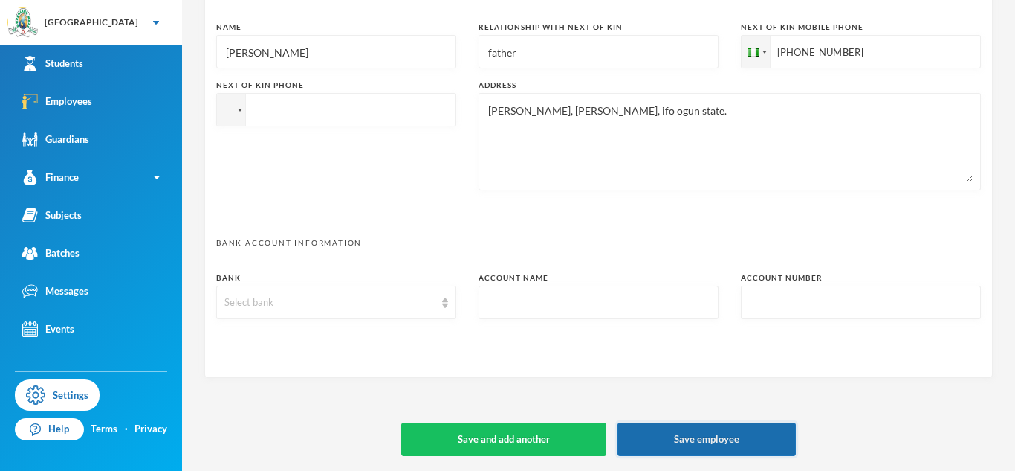 This screenshot has height=471, width=1015. I want to click on div: Address, so click(730, 85).